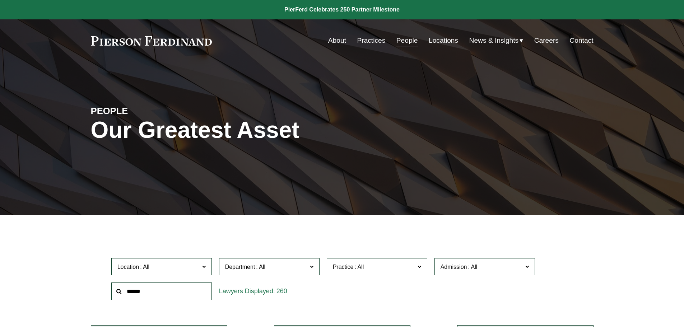  I want to click on a: Locations, so click(443, 41).